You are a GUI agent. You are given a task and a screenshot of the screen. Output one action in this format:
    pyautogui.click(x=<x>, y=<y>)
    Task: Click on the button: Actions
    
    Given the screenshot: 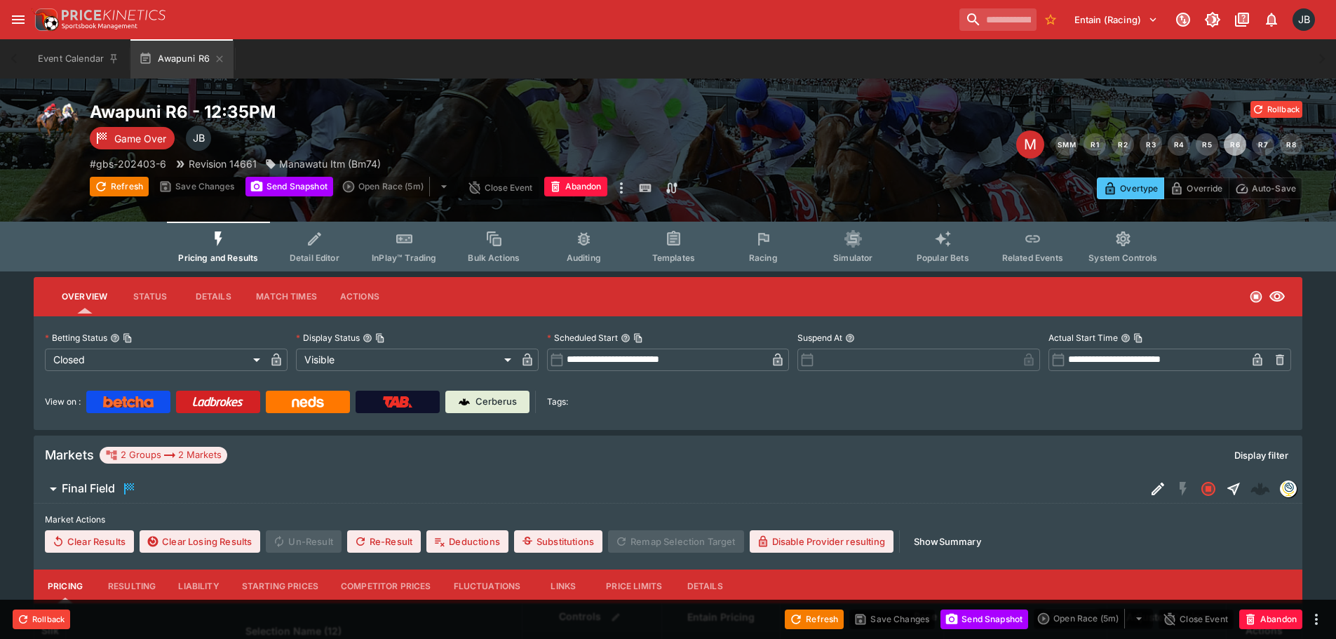 What is the action you would take?
    pyautogui.click(x=360, y=297)
    